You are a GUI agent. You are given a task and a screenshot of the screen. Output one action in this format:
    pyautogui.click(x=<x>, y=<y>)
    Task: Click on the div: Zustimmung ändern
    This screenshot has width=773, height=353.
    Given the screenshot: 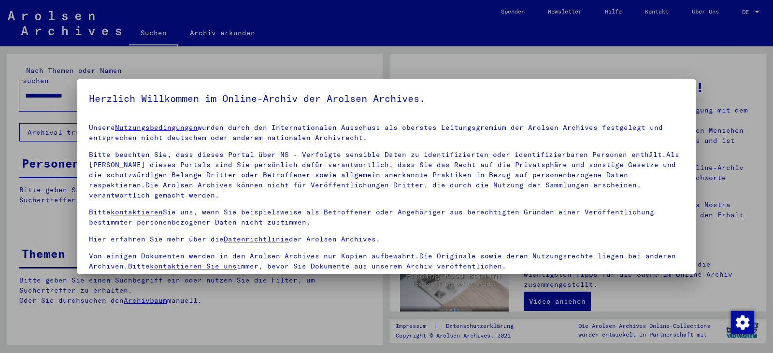 What is the action you would take?
    pyautogui.click(x=742, y=322)
    